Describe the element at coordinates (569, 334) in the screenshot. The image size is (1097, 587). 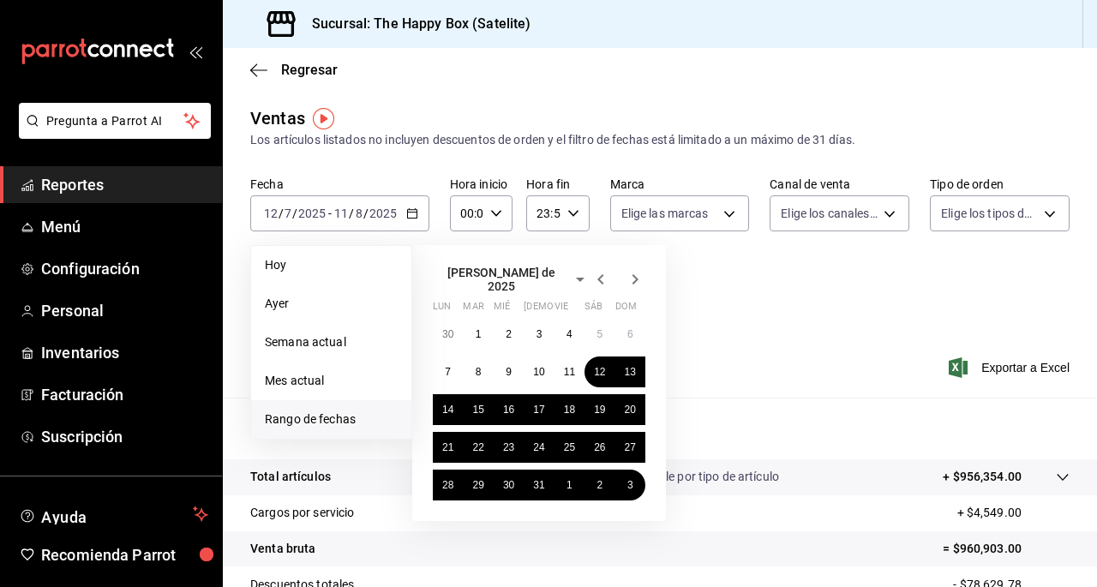
I see `button: 4 de julio de 2025` at that location.